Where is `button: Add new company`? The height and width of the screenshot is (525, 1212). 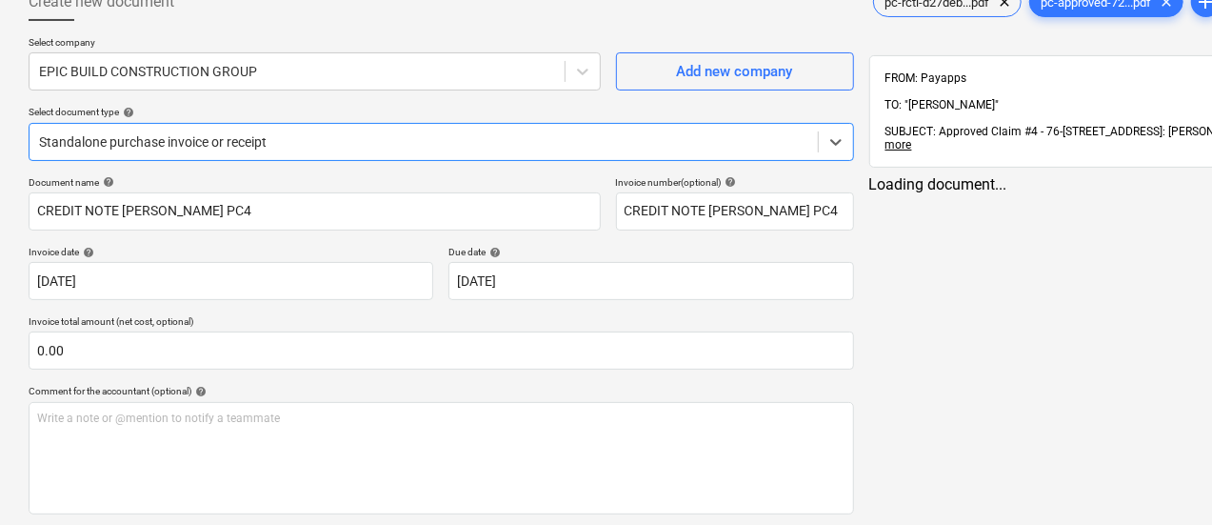
button: Add new company is located at coordinates (735, 71).